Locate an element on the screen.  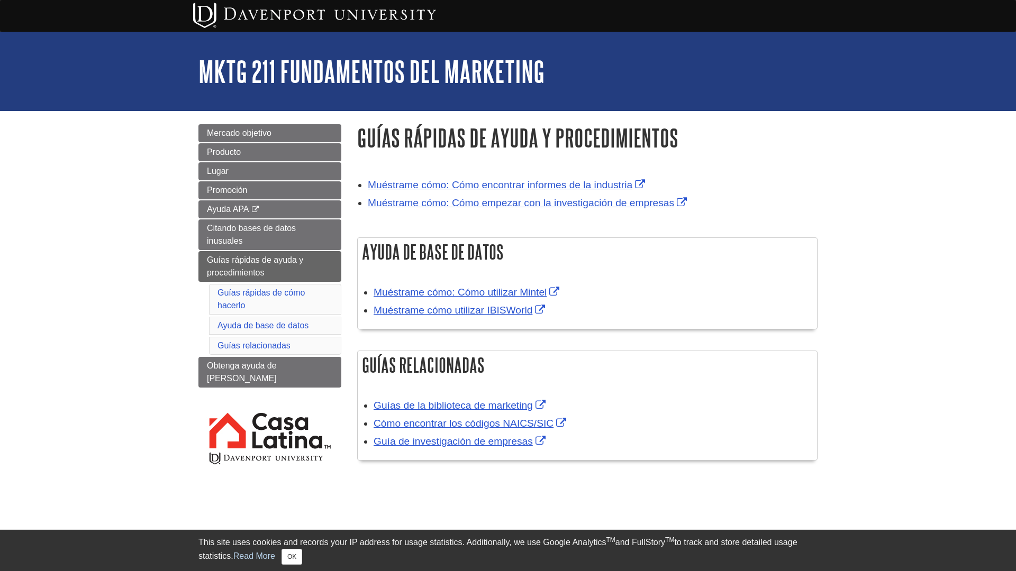
h2: Guías relacionadas is located at coordinates (587, 365).